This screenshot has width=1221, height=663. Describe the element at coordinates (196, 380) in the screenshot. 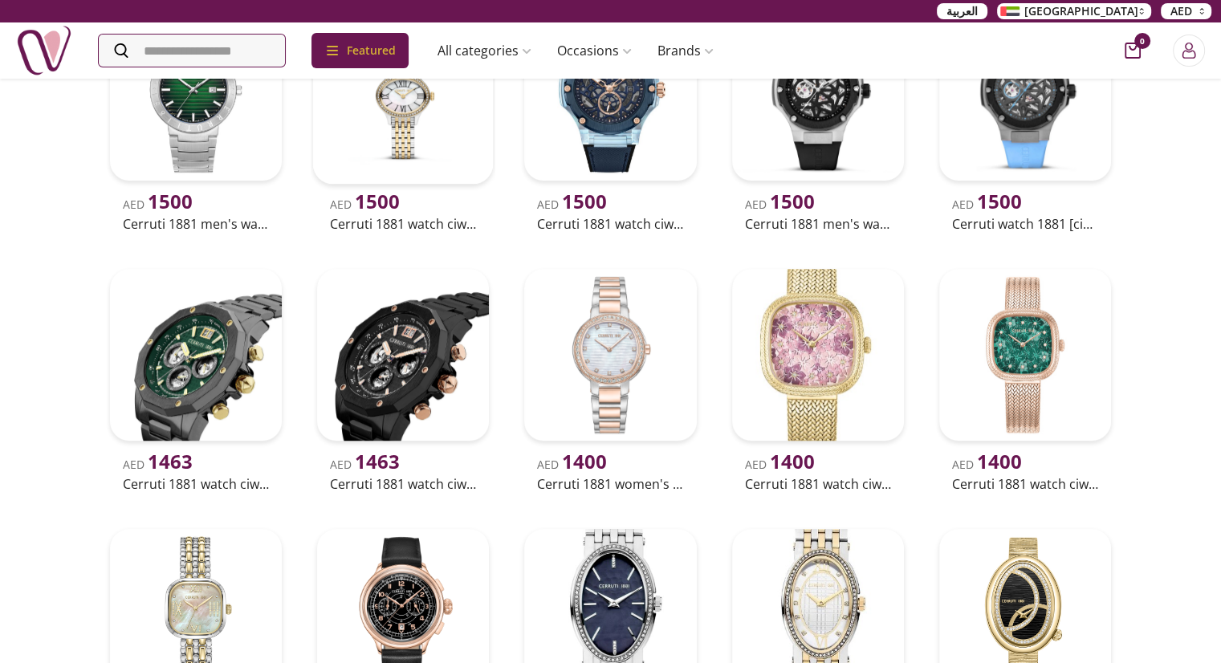

I see `a: uae-gifts-CERRUTI 1881 WATCH CIWGI2207403AED 1463Cerruti 1881 watch ciwgi2207403` at that location.